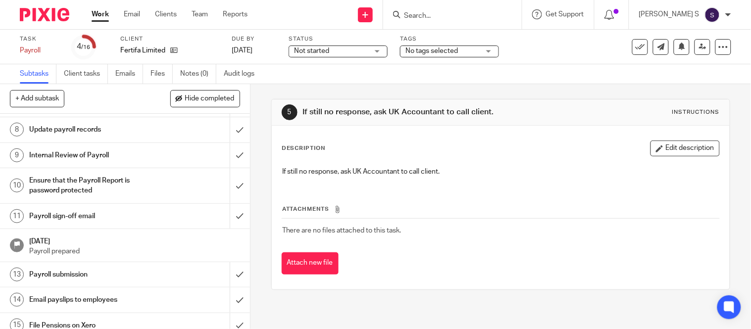 The width and height of the screenshot is (751, 329). I want to click on span: Hide completed, so click(210, 99).